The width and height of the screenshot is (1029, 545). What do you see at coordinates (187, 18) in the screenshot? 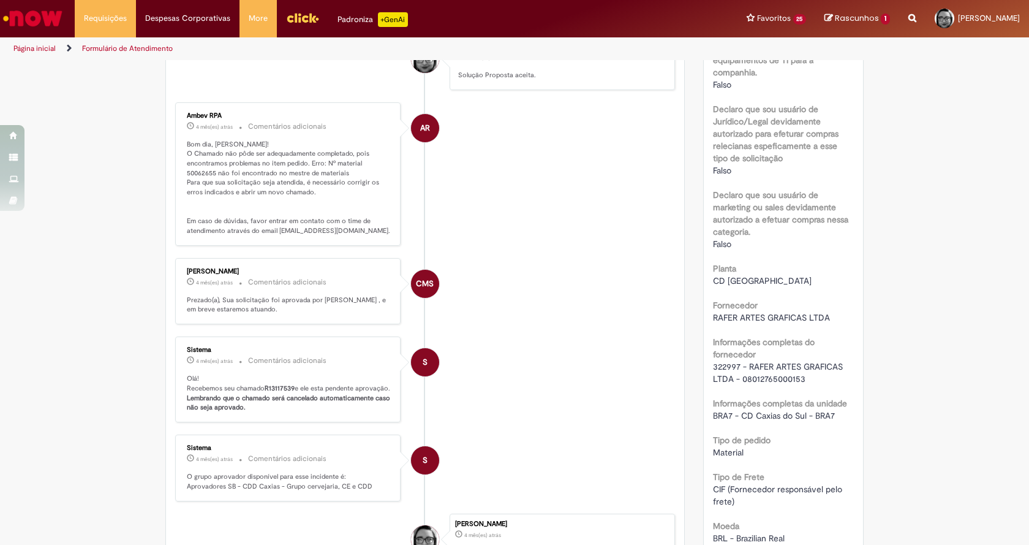
I see `span: Despesas Corporativas` at bounding box center [187, 18].